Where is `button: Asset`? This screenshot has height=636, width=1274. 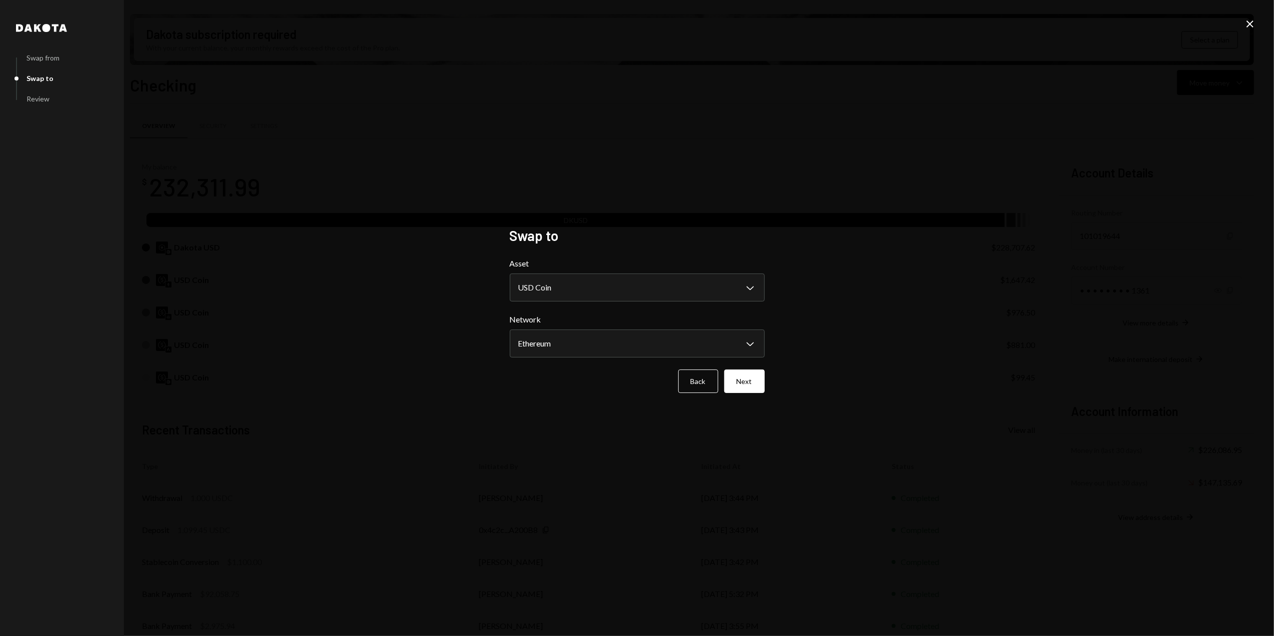 button: Asset is located at coordinates (637, 287).